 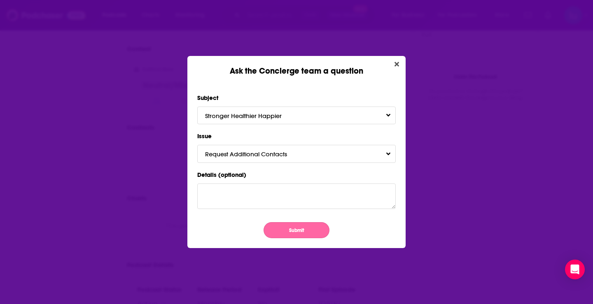 What do you see at coordinates (575, 270) in the screenshot?
I see `div: Open Intercom Messenger` at bounding box center [575, 270].